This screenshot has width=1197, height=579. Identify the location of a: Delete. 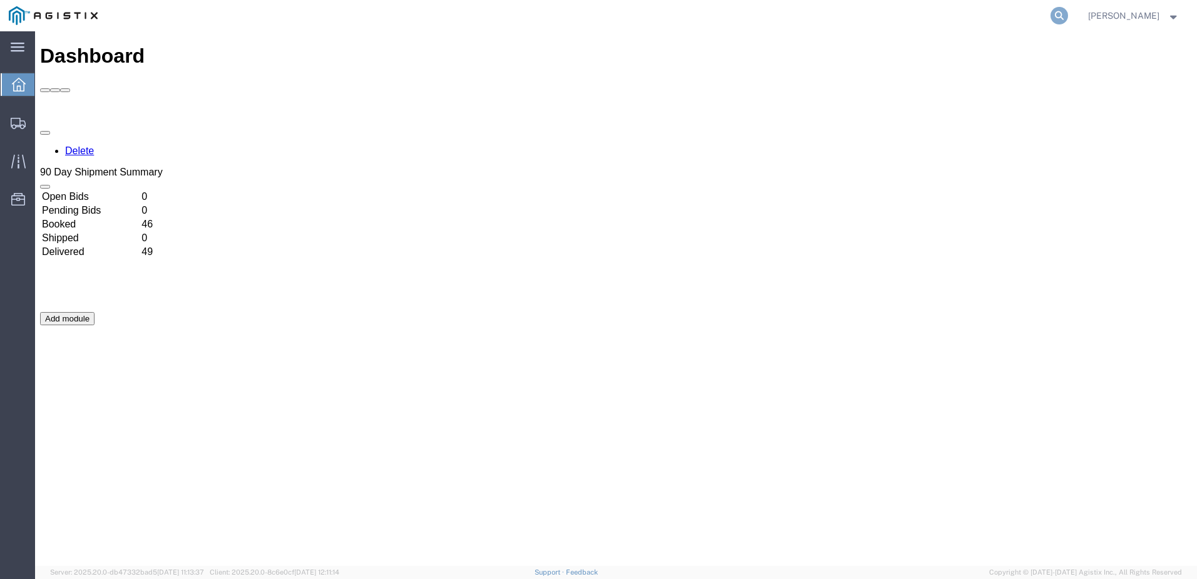
(44, 119).